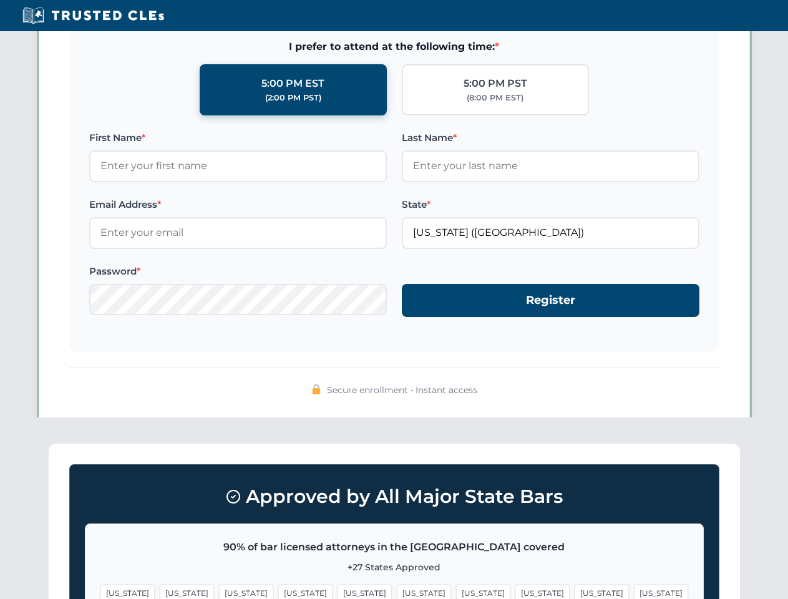  Describe the element at coordinates (238, 166) in the screenshot. I see `input: Enter your first name` at that location.